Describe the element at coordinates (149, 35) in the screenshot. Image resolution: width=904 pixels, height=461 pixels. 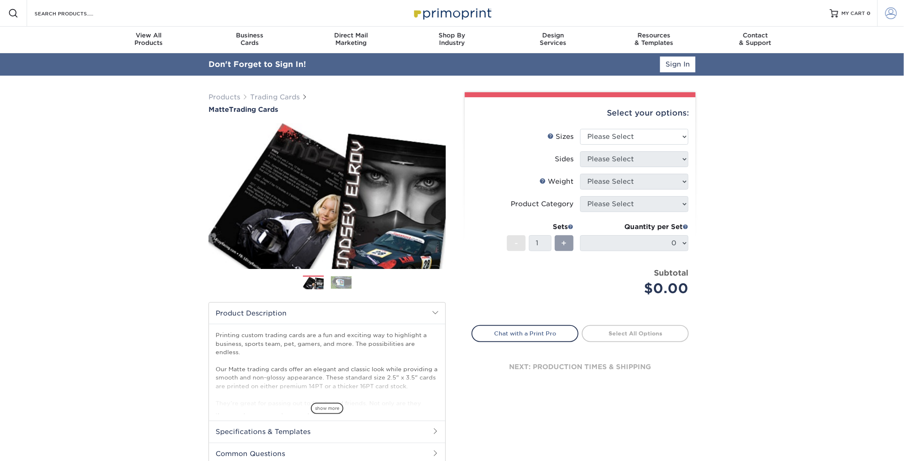
I see `span: View All` at that location.